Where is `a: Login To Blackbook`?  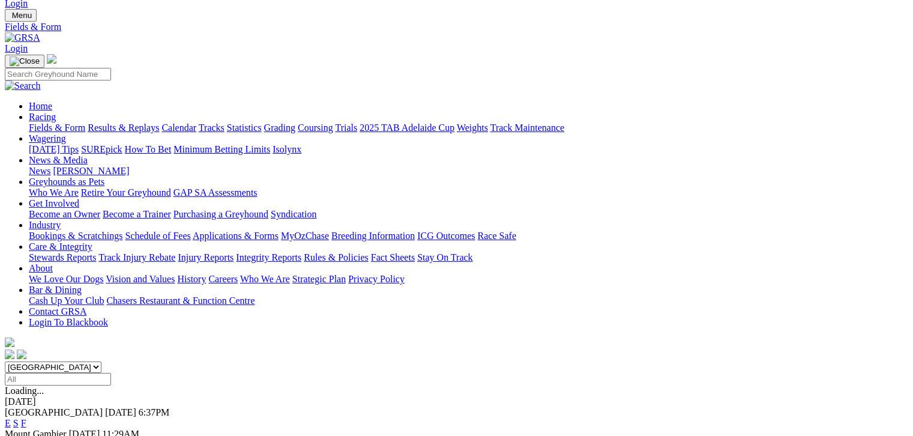 a: Login To Blackbook is located at coordinates (68, 322).